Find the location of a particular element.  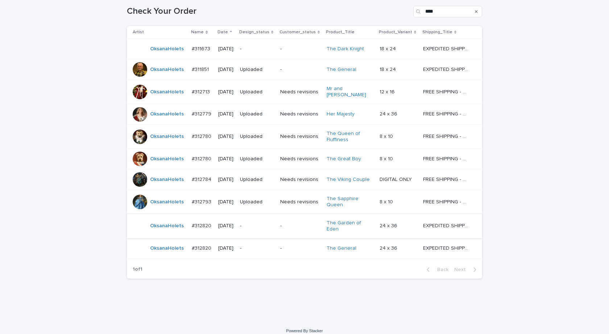

p: #312784 is located at coordinates (202, 179).